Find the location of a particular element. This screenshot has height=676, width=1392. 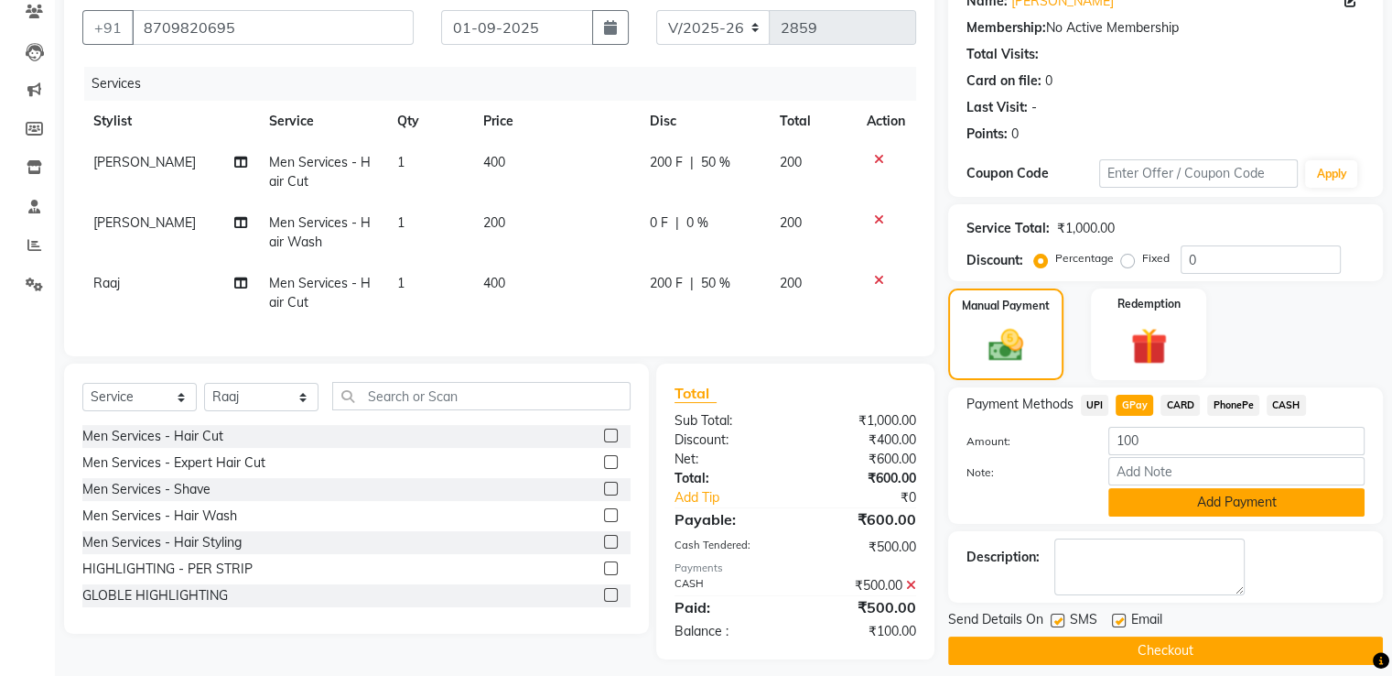

label: Note: is located at coordinates (1024, 472).